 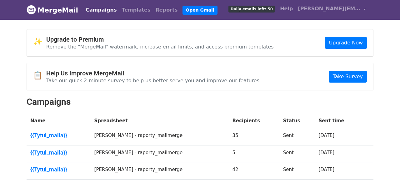 I want to click on a: Help, so click(x=286, y=9).